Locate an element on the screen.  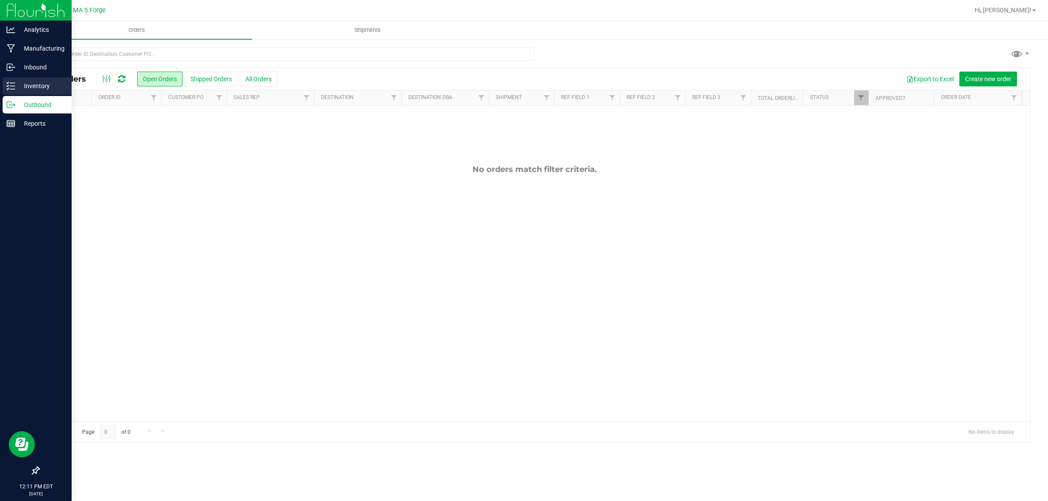
a: Order ID is located at coordinates (109, 97).